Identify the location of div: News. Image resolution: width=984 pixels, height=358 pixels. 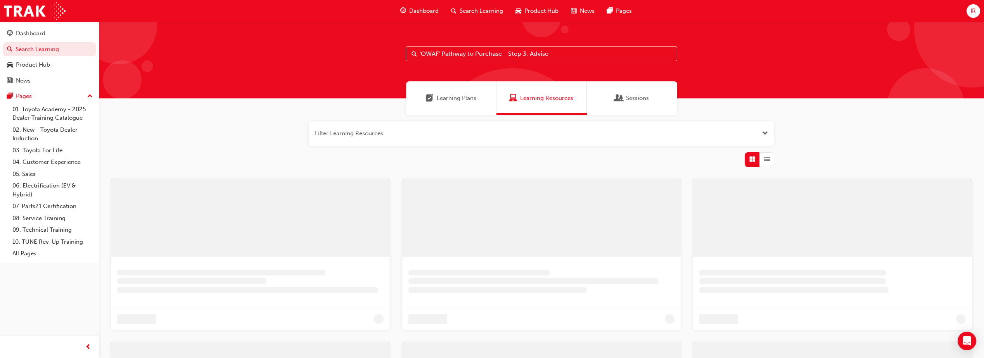
(23, 81).